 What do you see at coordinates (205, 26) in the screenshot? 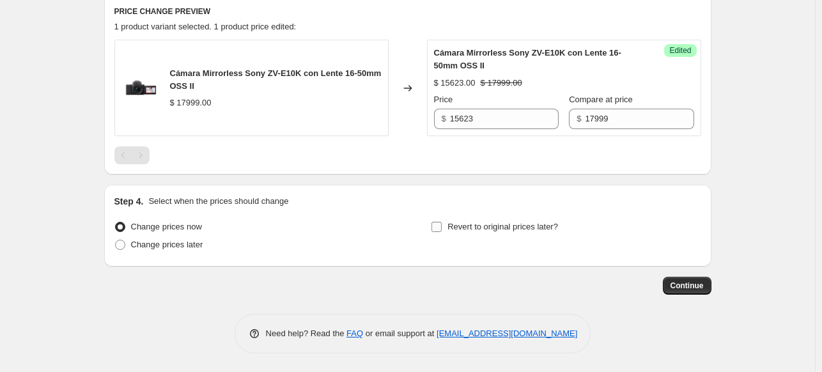
I see `span: 1 product variant selected. 1 product price edited:` at bounding box center [205, 26].